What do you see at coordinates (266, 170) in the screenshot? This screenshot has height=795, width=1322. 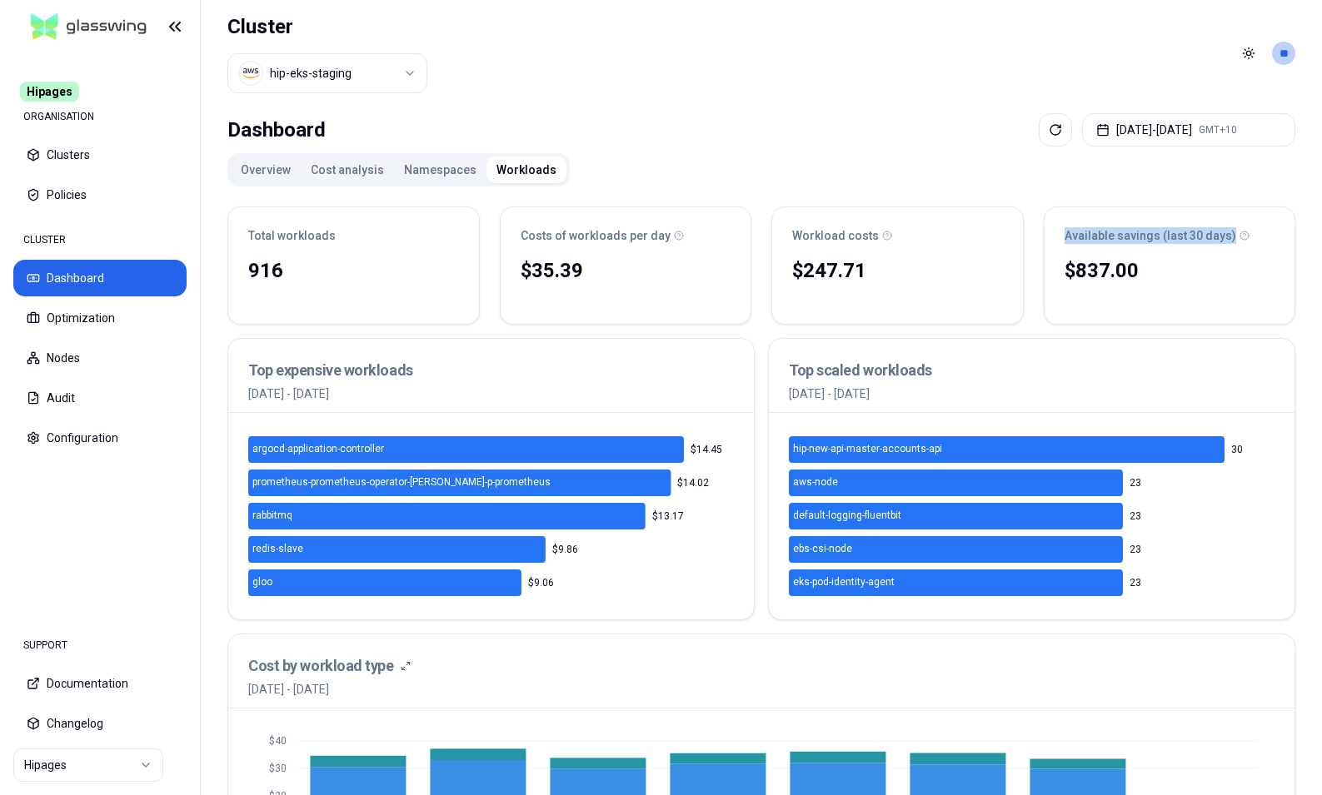 I see `button: Overview` at bounding box center [266, 170].